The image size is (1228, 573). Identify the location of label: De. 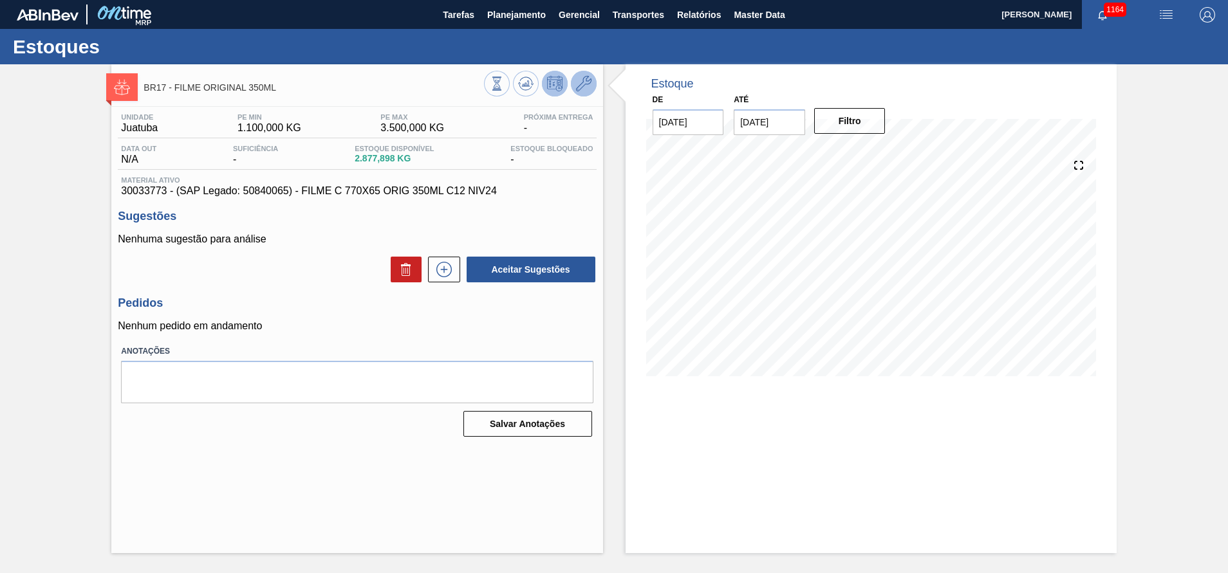
(658, 100).